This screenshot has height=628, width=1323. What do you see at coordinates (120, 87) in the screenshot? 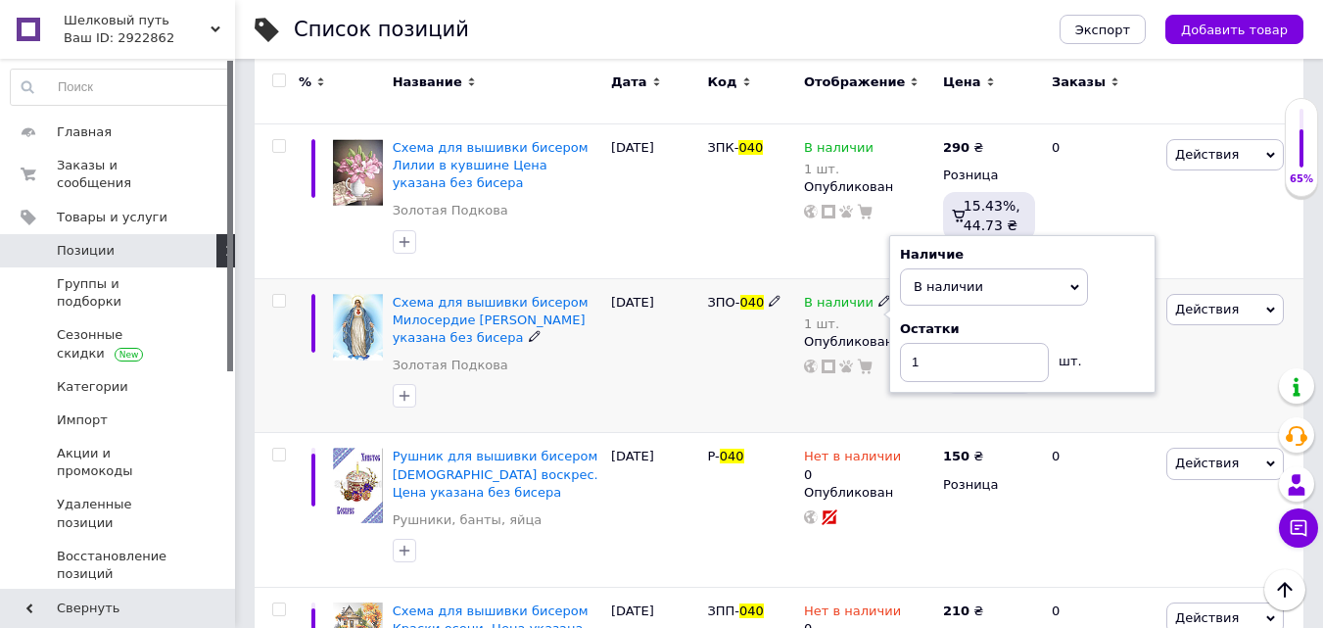
I see `input: Поиск` at bounding box center [120, 87].